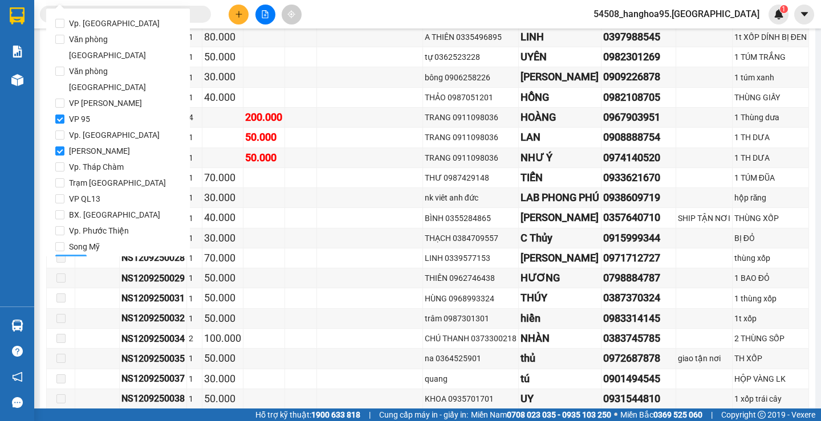 The image size is (821, 421). Describe the element at coordinates (17, 16) in the screenshot. I see `img: logo-vxr` at that location.